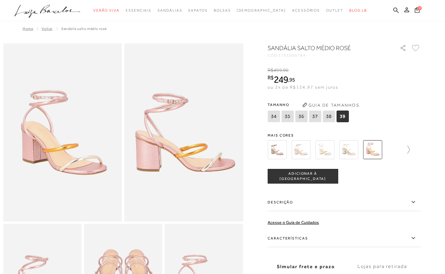 Image resolution: width=445 pixels, height=274 pixels. Describe the element at coordinates (222, 10) in the screenshot. I see `span: Bolsas` at that location.